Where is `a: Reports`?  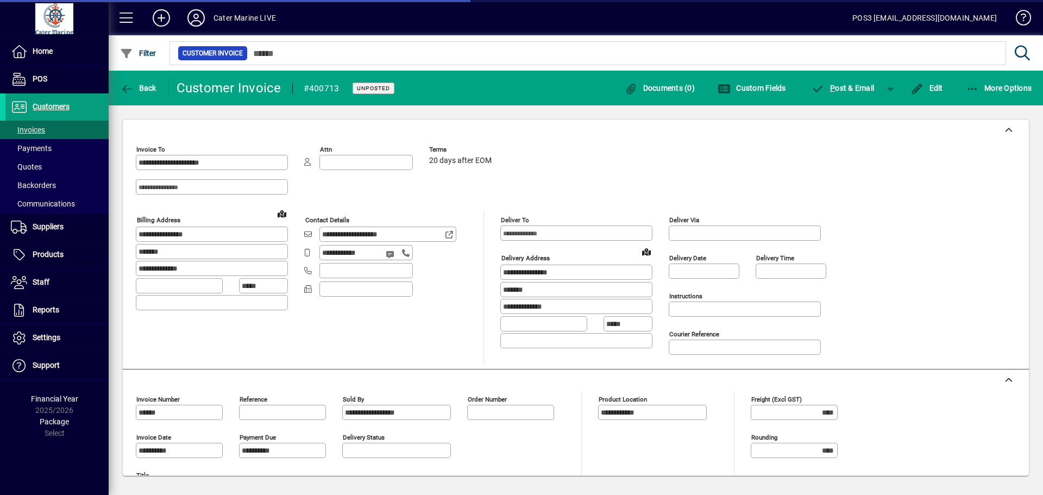 a: Reports is located at coordinates (57, 310).